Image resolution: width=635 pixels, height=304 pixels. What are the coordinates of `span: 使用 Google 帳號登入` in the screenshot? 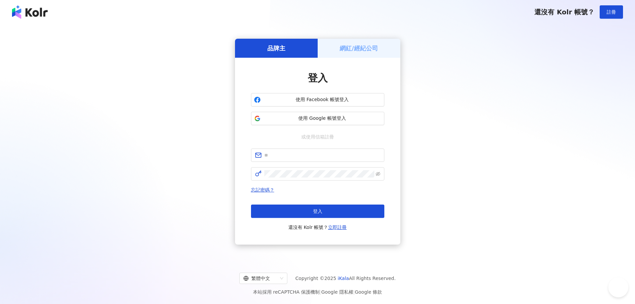 It's located at (322, 118).